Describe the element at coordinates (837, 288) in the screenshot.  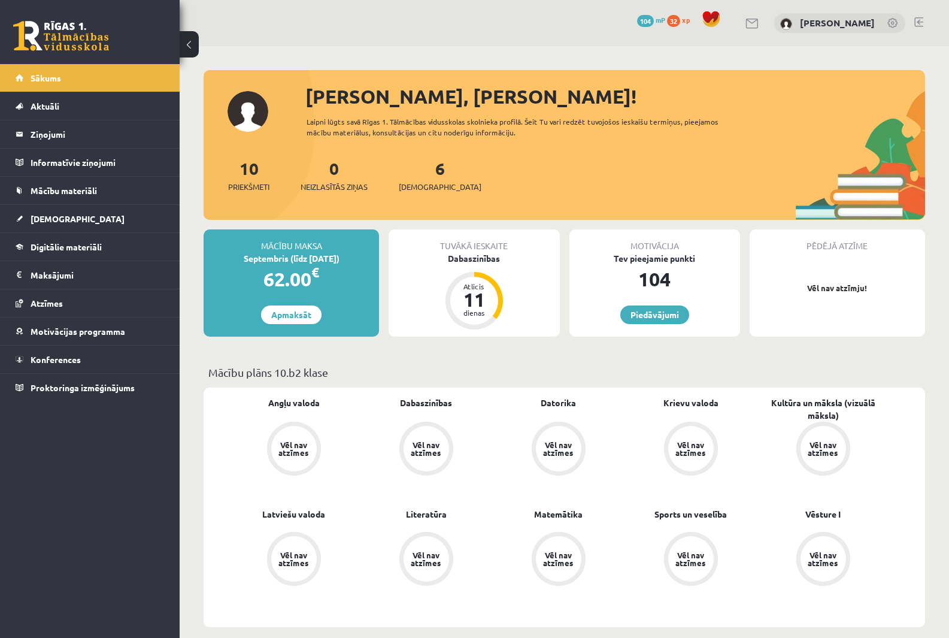
I see `p: Vēl nav atzīmju!` at that location.